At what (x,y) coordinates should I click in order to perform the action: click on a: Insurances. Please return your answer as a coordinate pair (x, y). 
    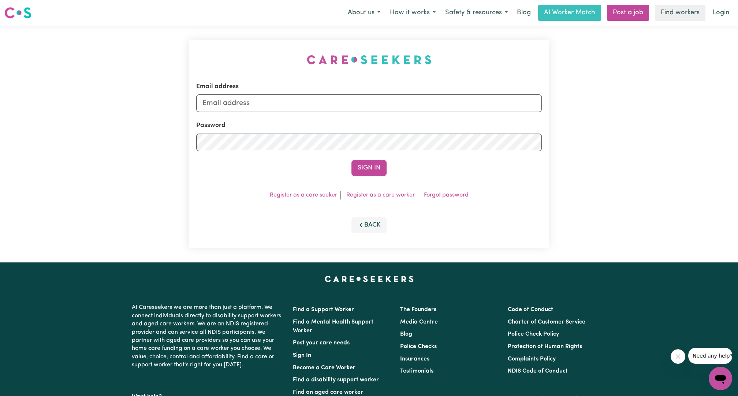
    Looking at the image, I should click on (415, 359).